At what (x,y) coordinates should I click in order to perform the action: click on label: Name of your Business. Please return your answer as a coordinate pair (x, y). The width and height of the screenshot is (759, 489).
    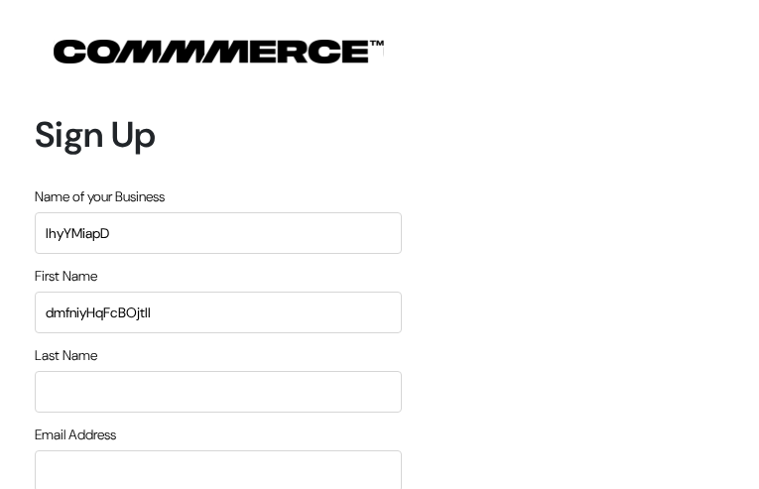
    Looking at the image, I should click on (99, 196).